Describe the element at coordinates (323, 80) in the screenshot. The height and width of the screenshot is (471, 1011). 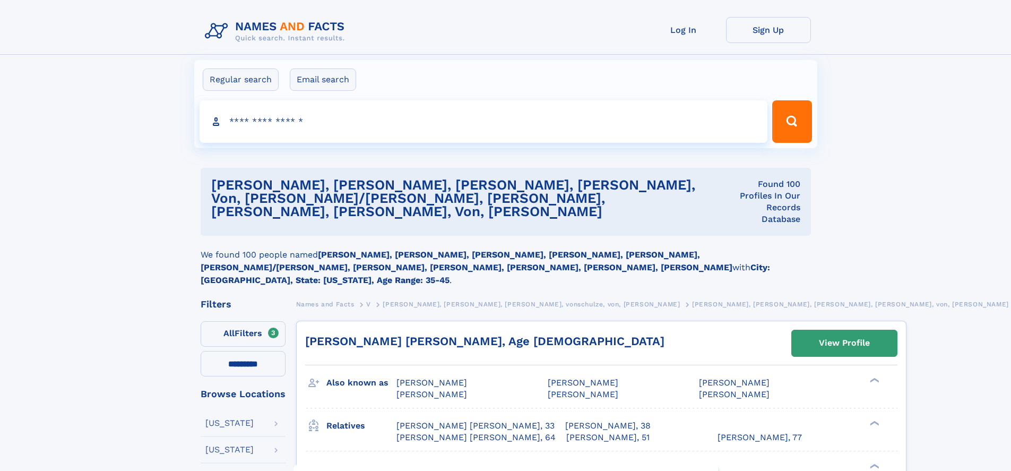
I see `label: Email search` at that location.